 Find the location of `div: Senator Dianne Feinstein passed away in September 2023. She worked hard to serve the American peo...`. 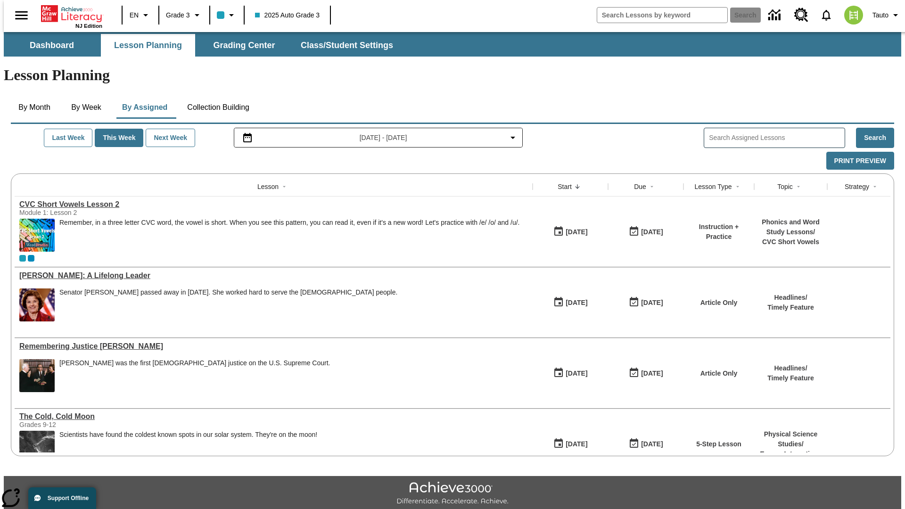

div: Senator Dianne Feinstein passed away in September 2023. She worked hard to serve the American peo... is located at coordinates (228, 305).